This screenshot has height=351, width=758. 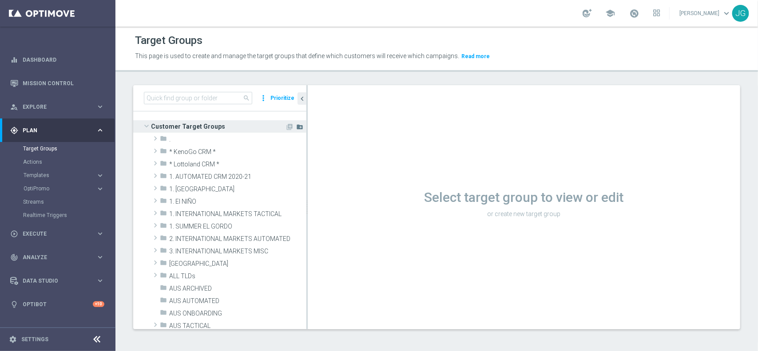 I want to click on button: Read more, so click(x=476, y=56).